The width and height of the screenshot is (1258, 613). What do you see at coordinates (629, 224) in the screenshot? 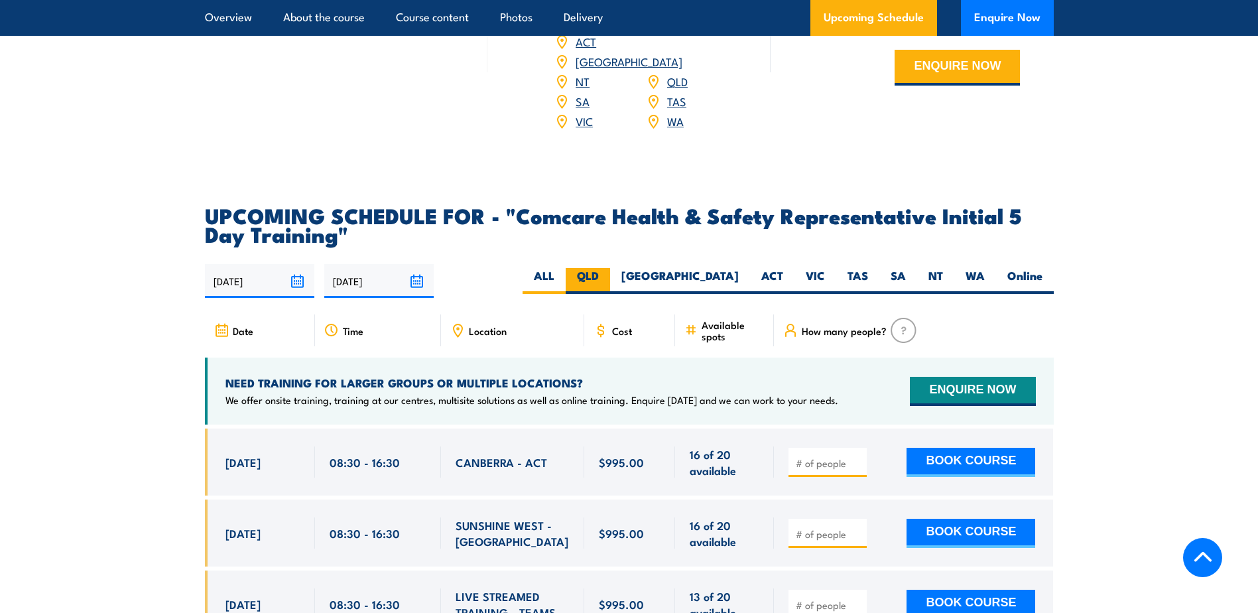
I see `h2: UPCOMING SCHEDULE FOR - "Comcare Health & Safety Representative Initial 5 Day Training"` at bounding box center [629, 224].